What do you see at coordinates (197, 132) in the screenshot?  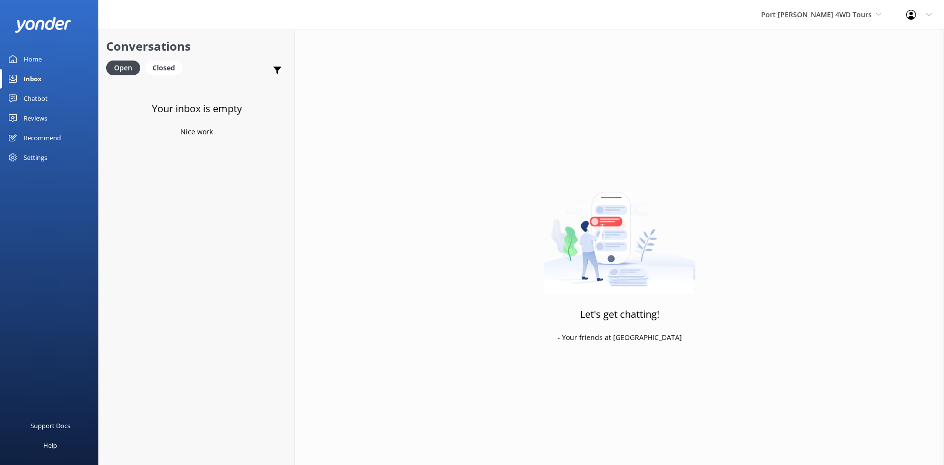 I see `p: Nice work` at bounding box center [197, 132].